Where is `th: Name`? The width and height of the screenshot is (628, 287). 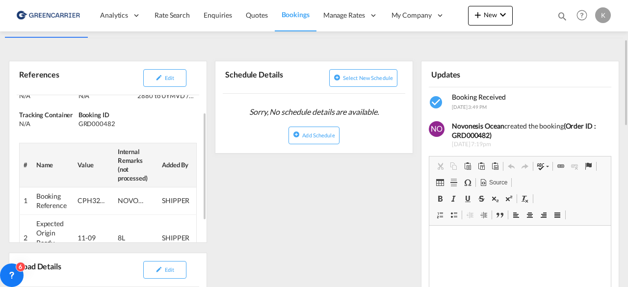
th: Name is located at coordinates (53, 165).